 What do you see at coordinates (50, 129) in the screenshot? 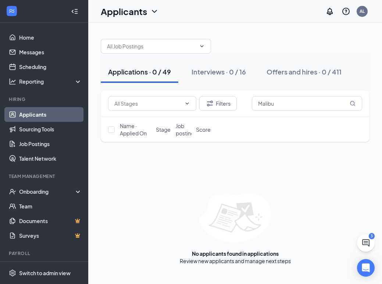
I see `a: Sourcing Tools` at bounding box center [50, 129].